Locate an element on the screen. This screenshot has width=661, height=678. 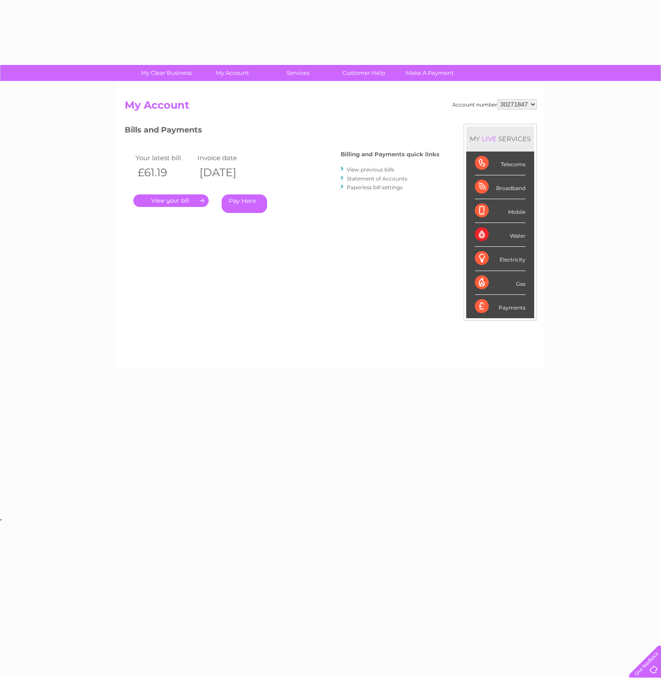
div: Account number is located at coordinates (495, 104).